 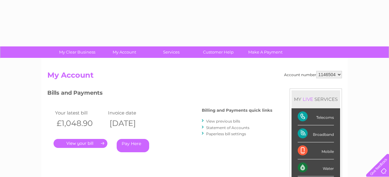 I want to click on a: Customer Help, so click(x=218, y=52).